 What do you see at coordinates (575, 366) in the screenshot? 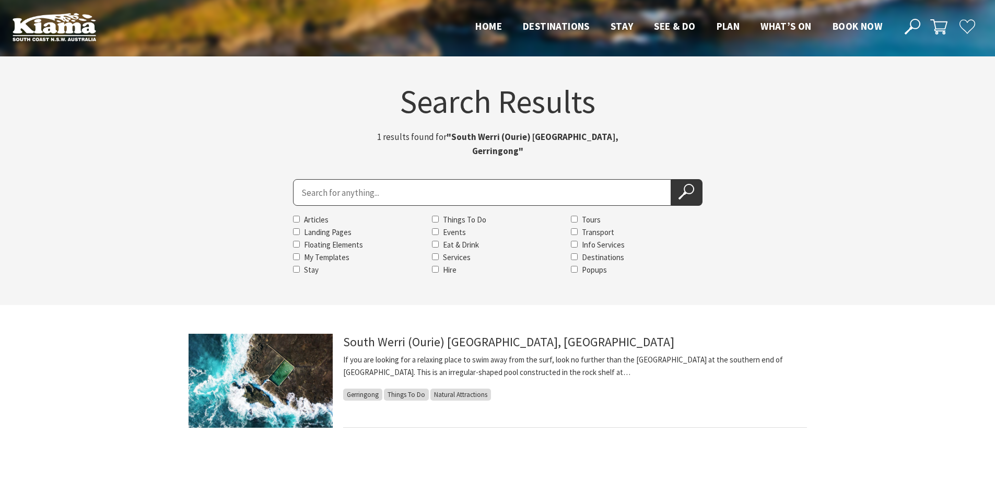
I see `p: If you are looking for a relaxing place to swim away from the surf, look no further than the [GEO...` at bounding box center [575, 366].